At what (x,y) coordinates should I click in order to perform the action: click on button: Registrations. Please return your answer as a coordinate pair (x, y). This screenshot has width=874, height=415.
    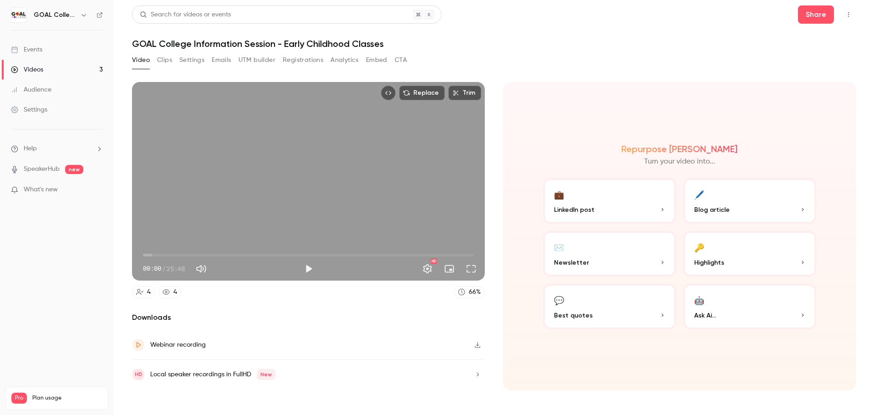
    Looking at the image, I should click on (303, 60).